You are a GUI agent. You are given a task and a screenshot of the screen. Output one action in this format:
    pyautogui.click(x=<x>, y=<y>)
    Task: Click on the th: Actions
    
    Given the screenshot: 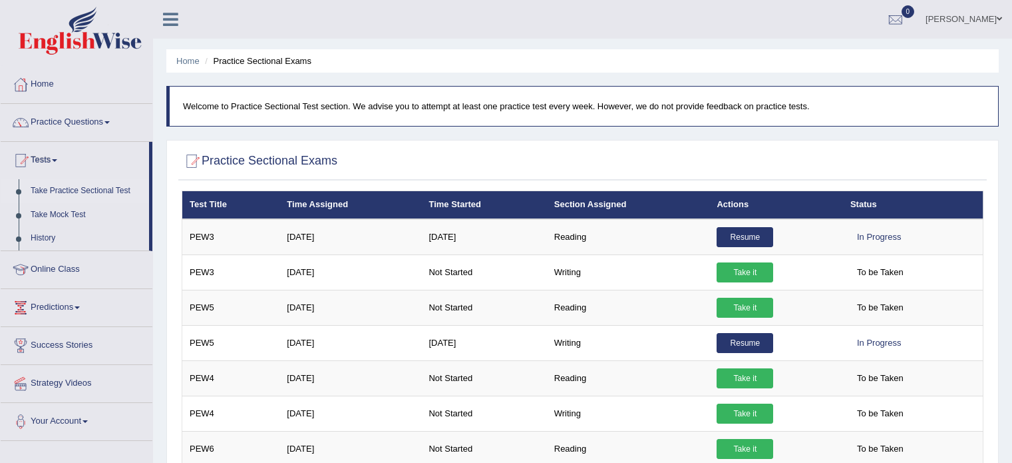 What is the action you would take?
    pyautogui.click(x=776, y=205)
    